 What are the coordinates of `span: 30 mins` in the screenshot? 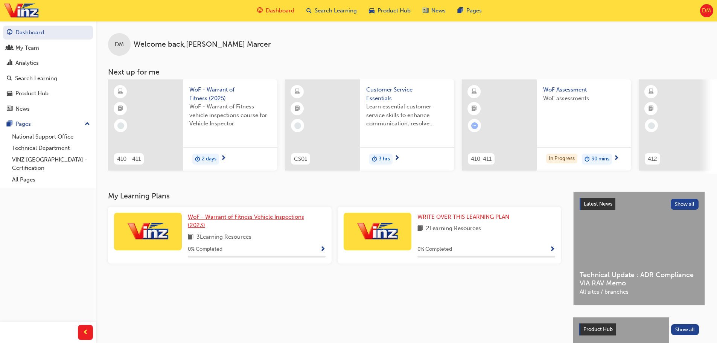 It's located at (600, 159).